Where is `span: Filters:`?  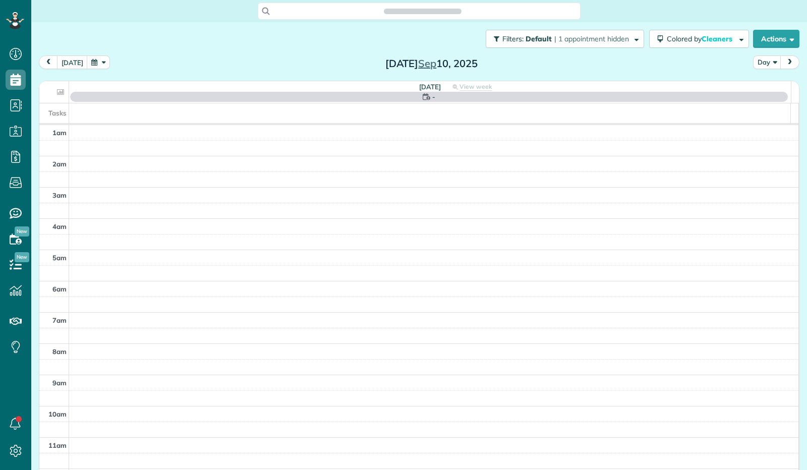
span: Filters: is located at coordinates (513, 39).